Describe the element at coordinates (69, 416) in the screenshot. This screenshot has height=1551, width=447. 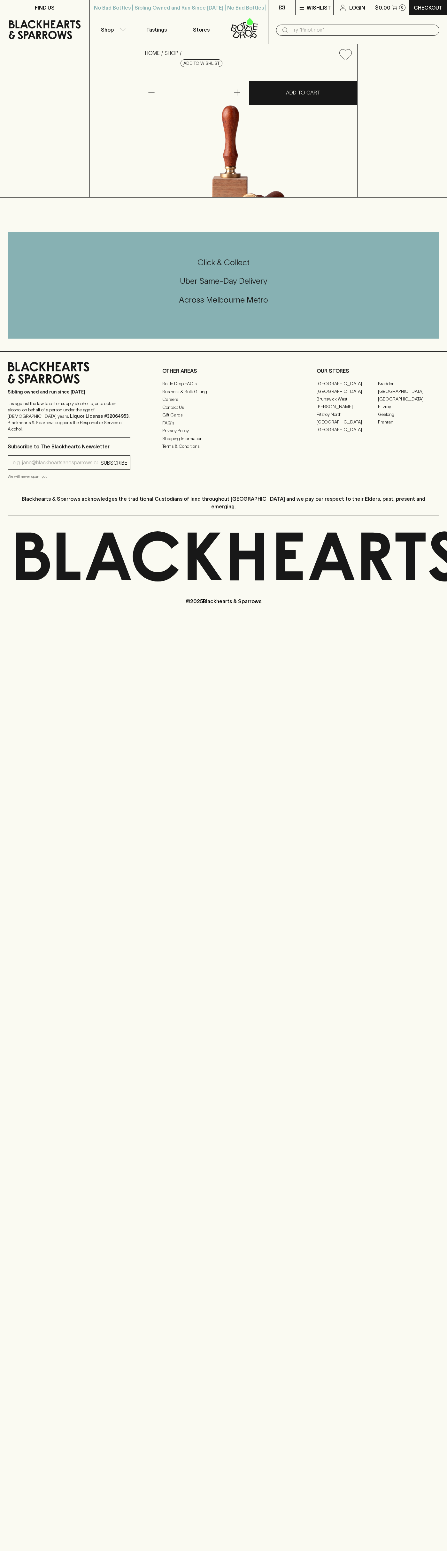
I see `p: It is against the law to sell or supply alcohol to, or to obtain alcohol on behalf of a person un...` at that location.